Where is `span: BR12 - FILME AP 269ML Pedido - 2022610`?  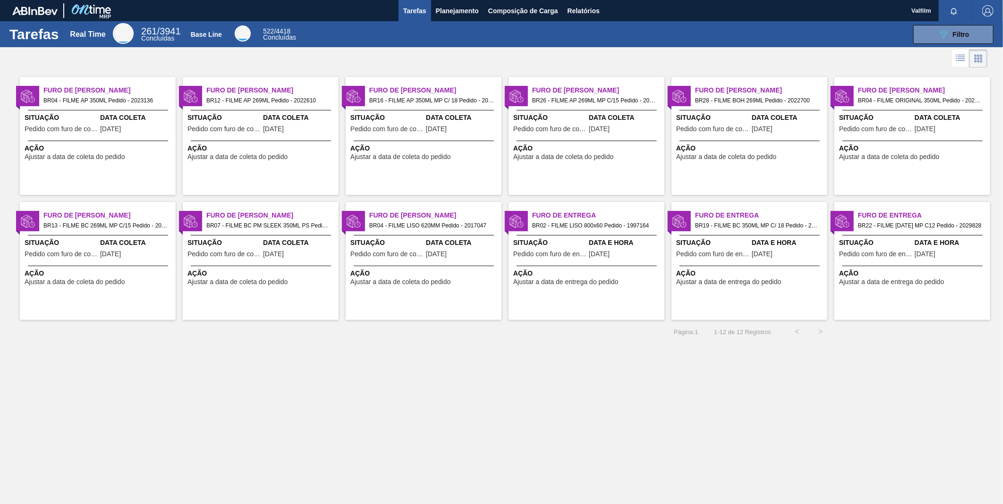 span: BR12 - FILME AP 269ML Pedido - 2022610 is located at coordinates (269, 101).